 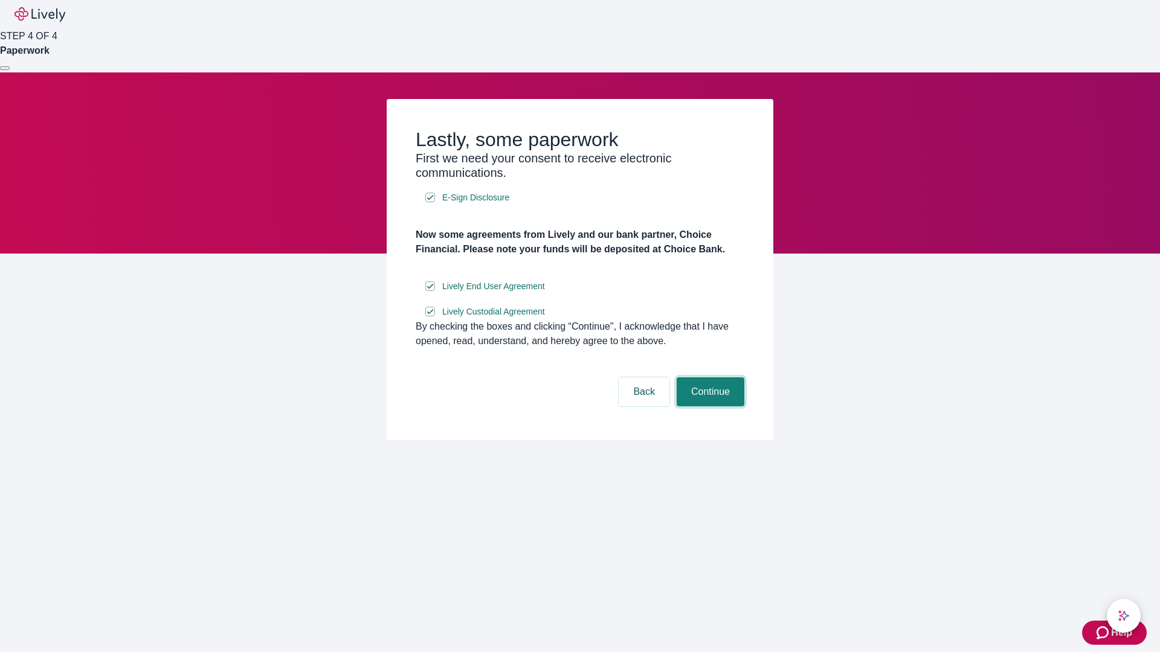 I want to click on button: chat, so click(x=1123, y=616).